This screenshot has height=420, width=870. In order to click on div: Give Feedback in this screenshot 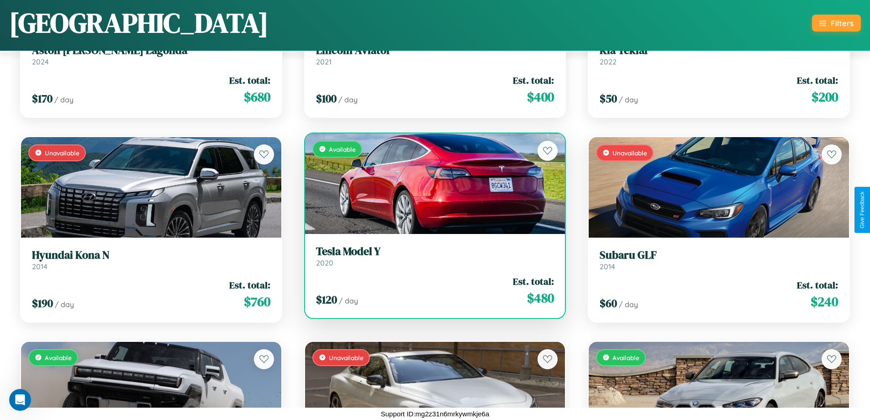, I will do `click(862, 210)`.